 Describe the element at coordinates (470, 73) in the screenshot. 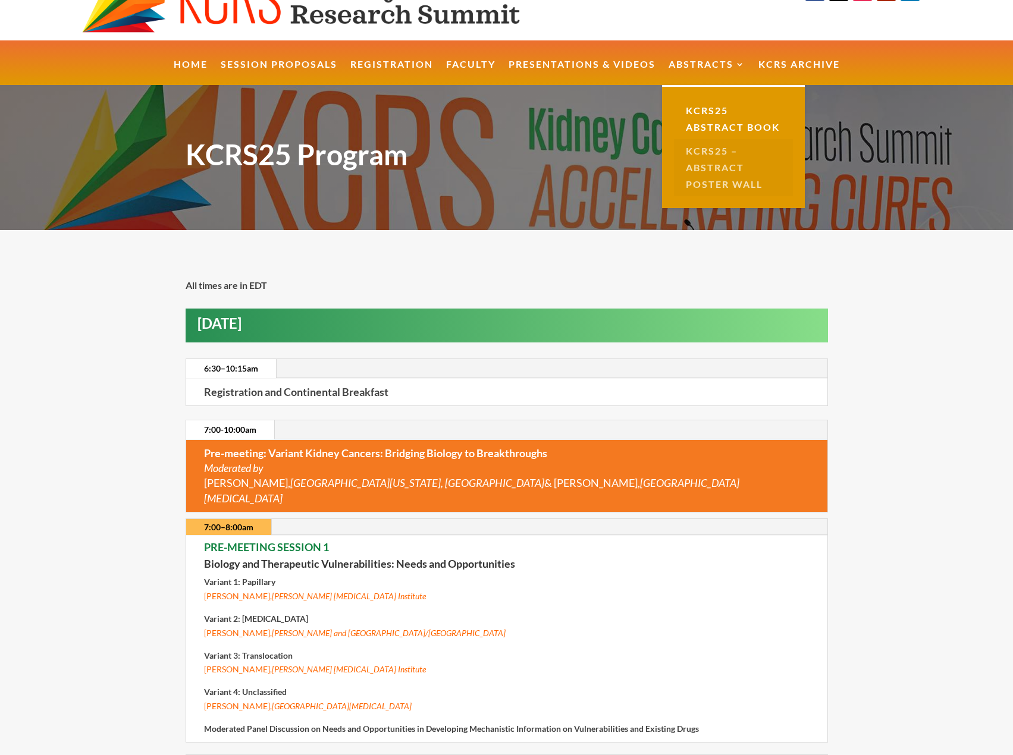

I see `a: Faculty` at that location.